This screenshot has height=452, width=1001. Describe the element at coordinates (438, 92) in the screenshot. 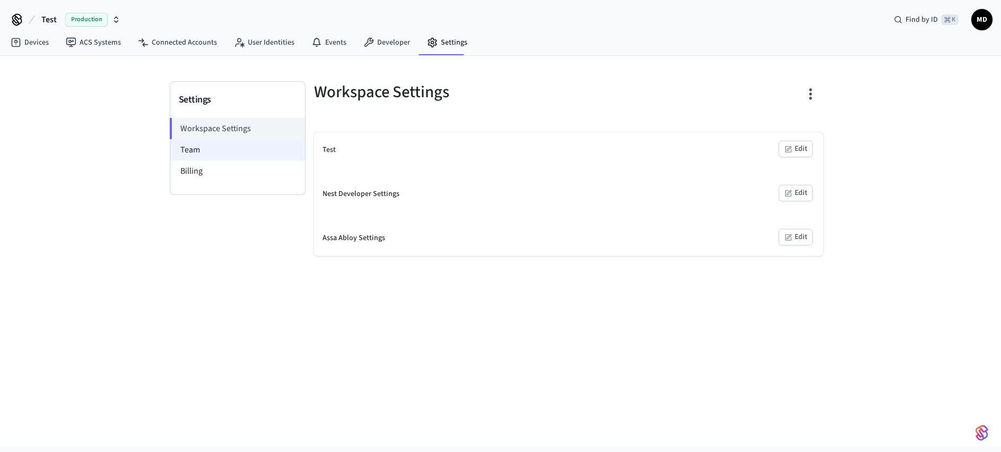

I see `h5: Workspace Settings` at that location.